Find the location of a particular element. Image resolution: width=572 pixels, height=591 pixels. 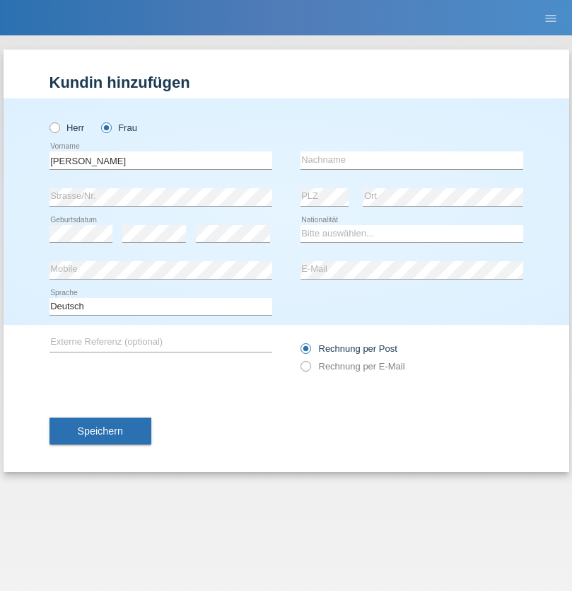

label: Rechnung per Post is located at coordinates (349, 348).